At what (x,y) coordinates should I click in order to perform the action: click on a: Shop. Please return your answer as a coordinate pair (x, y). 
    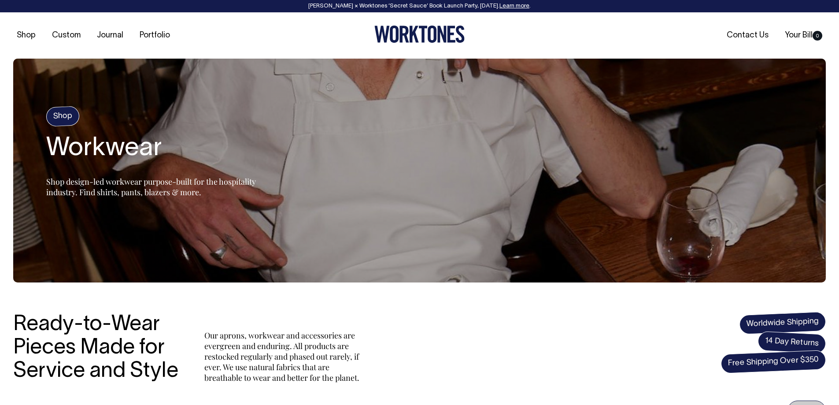
    Looking at the image, I should click on (26, 35).